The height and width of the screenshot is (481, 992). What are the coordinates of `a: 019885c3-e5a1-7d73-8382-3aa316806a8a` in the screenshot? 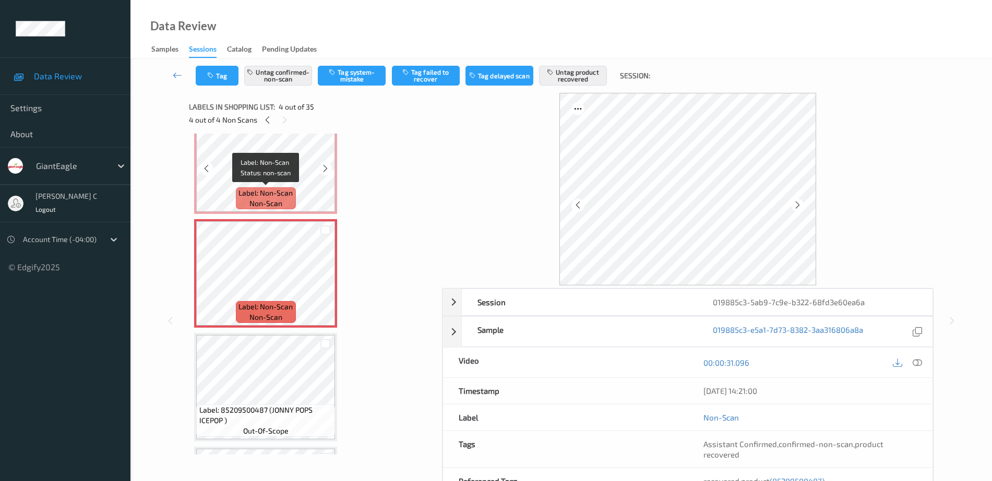 It's located at (788, 332).